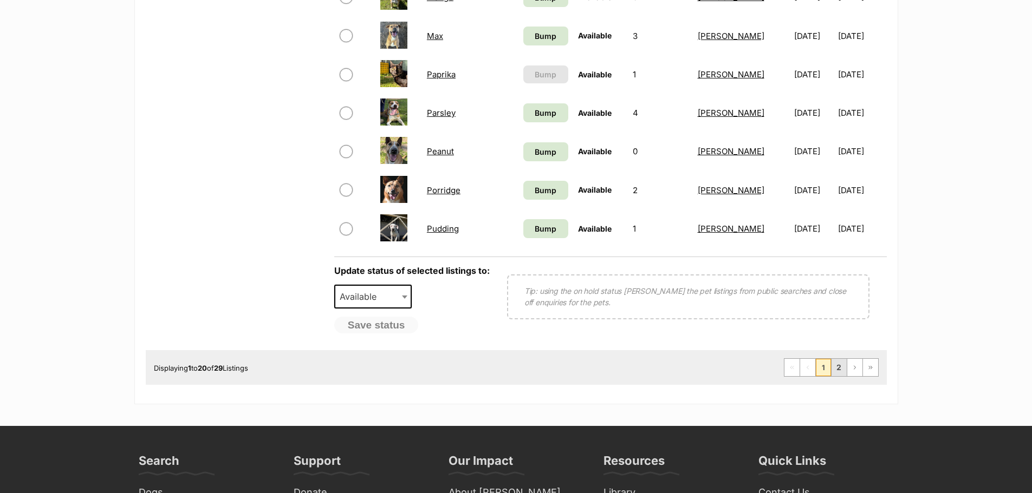 This screenshot has width=1032, height=493. What do you see at coordinates (376, 325) in the screenshot?
I see `button: Save status` at bounding box center [376, 325].